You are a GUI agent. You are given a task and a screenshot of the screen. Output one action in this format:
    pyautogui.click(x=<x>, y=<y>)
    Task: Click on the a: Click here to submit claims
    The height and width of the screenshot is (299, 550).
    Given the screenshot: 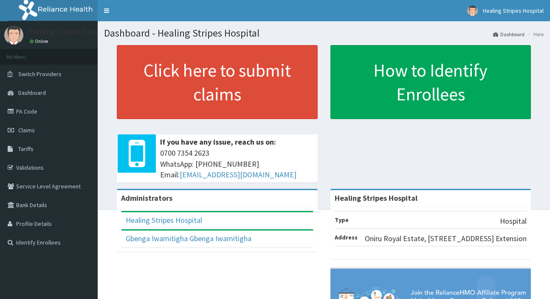 What is the action you would take?
    pyautogui.click(x=217, y=82)
    